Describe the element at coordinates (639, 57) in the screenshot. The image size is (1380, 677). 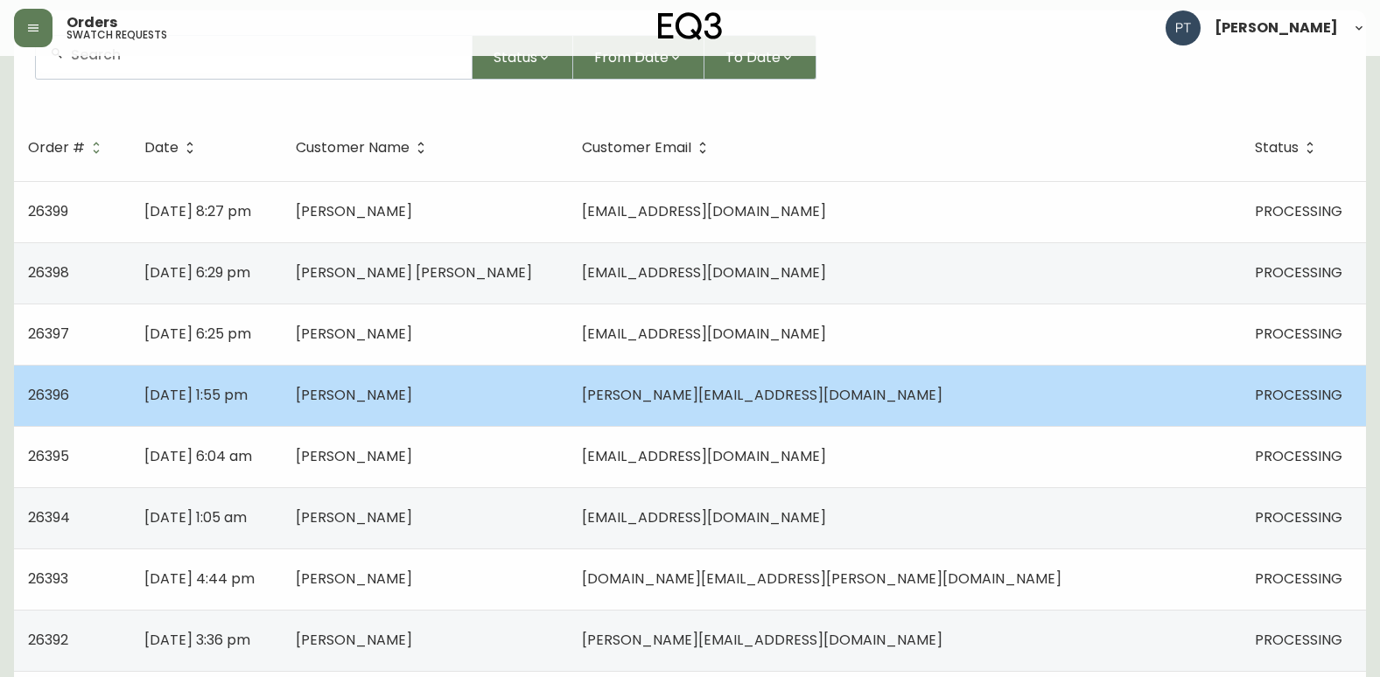
I see `button: From Date` at that location.